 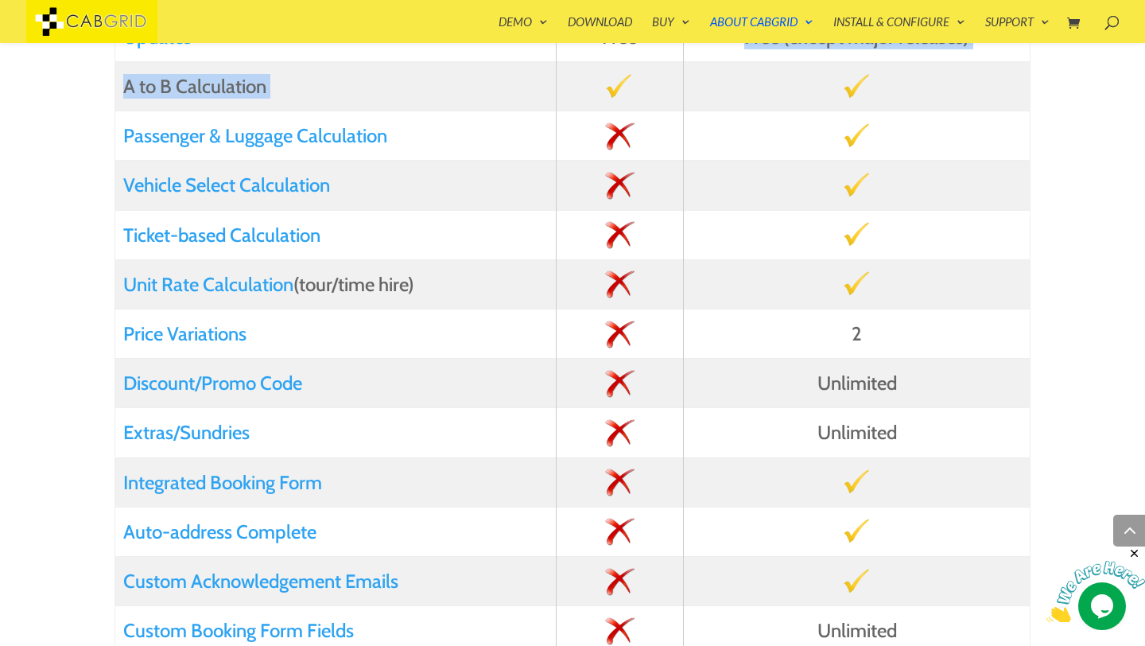 What do you see at coordinates (899, 29) in the screenshot?
I see `a: Install & Configure` at bounding box center [899, 29].